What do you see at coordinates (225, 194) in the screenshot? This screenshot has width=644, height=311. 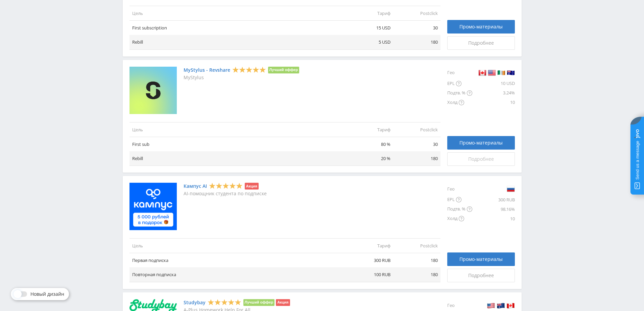 I see `p: AI-помощник студента по подписке` at bounding box center [225, 194].